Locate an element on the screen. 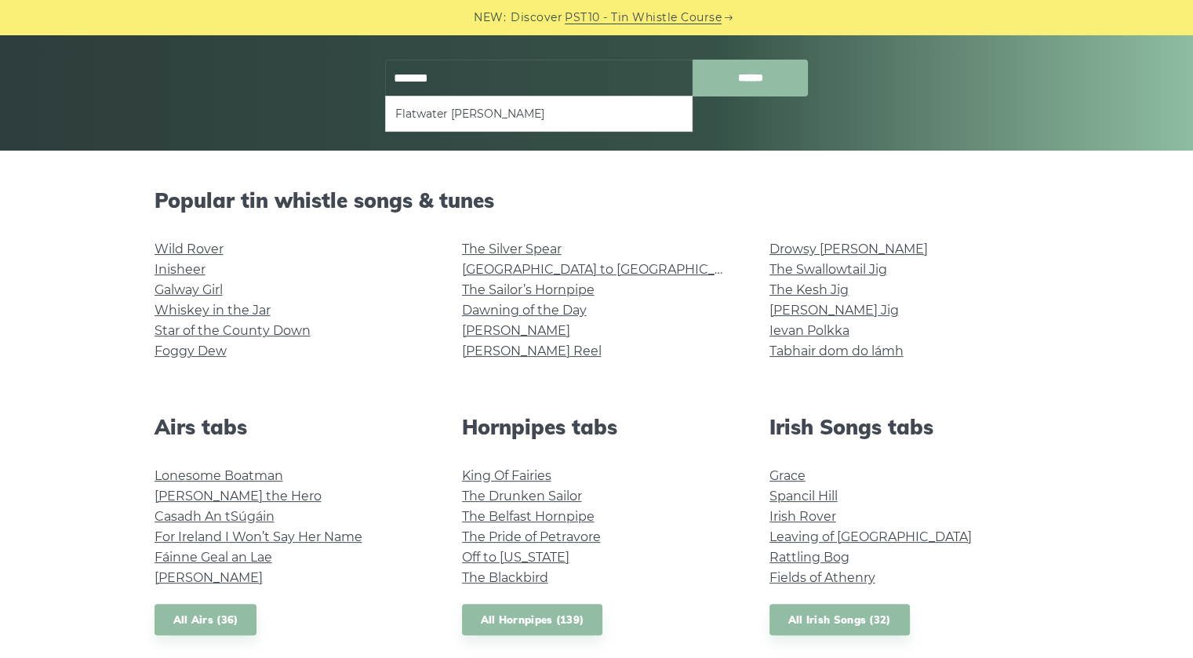  a: Inisheer is located at coordinates (180, 269).